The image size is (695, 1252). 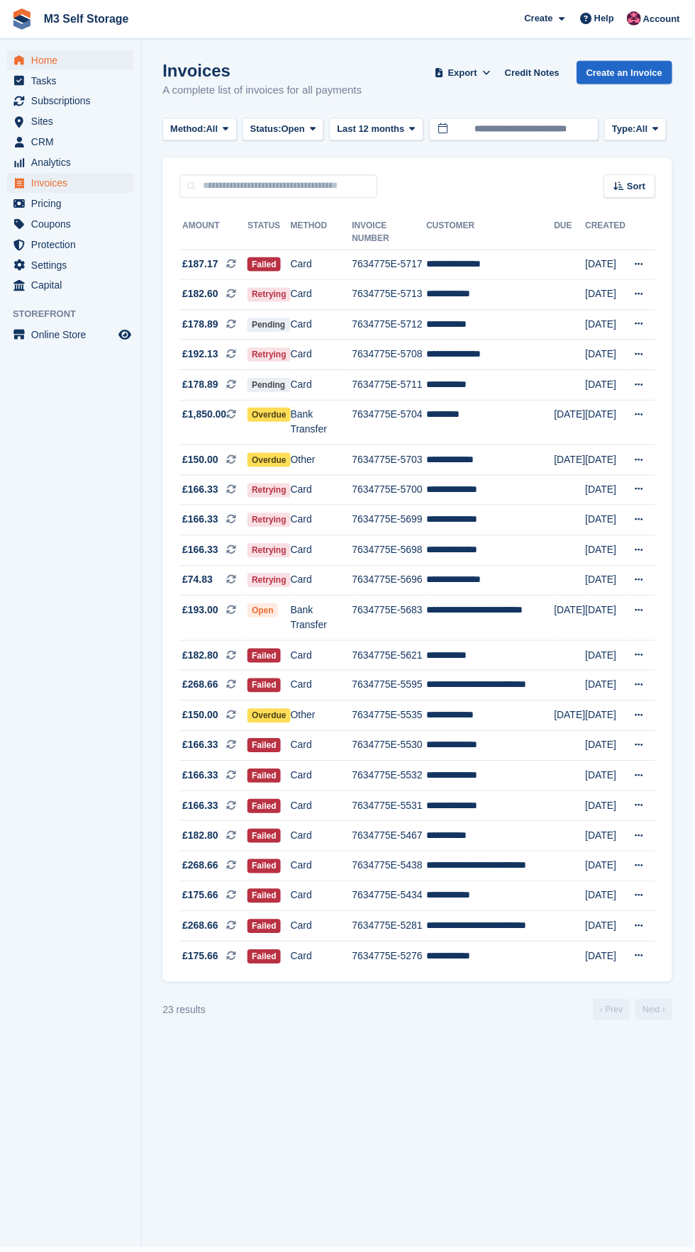 I want to click on span: Type:, so click(x=626, y=130).